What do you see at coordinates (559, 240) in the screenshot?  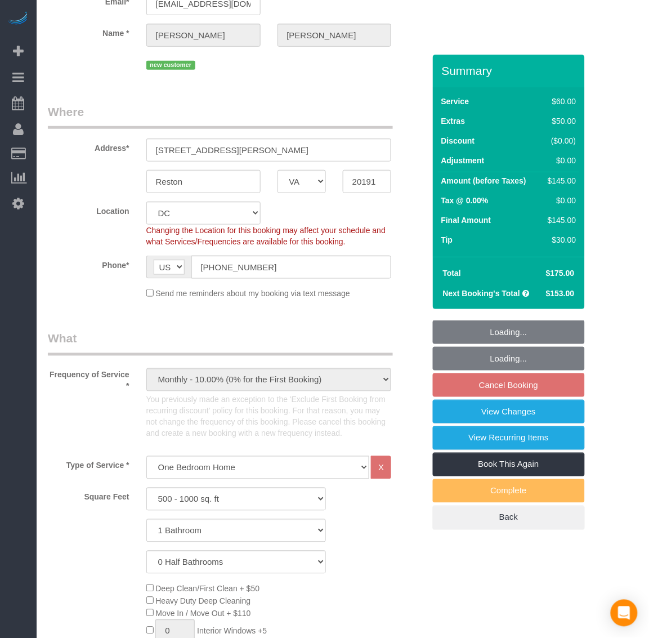 I see `div: $30.00` at bounding box center [559, 240].